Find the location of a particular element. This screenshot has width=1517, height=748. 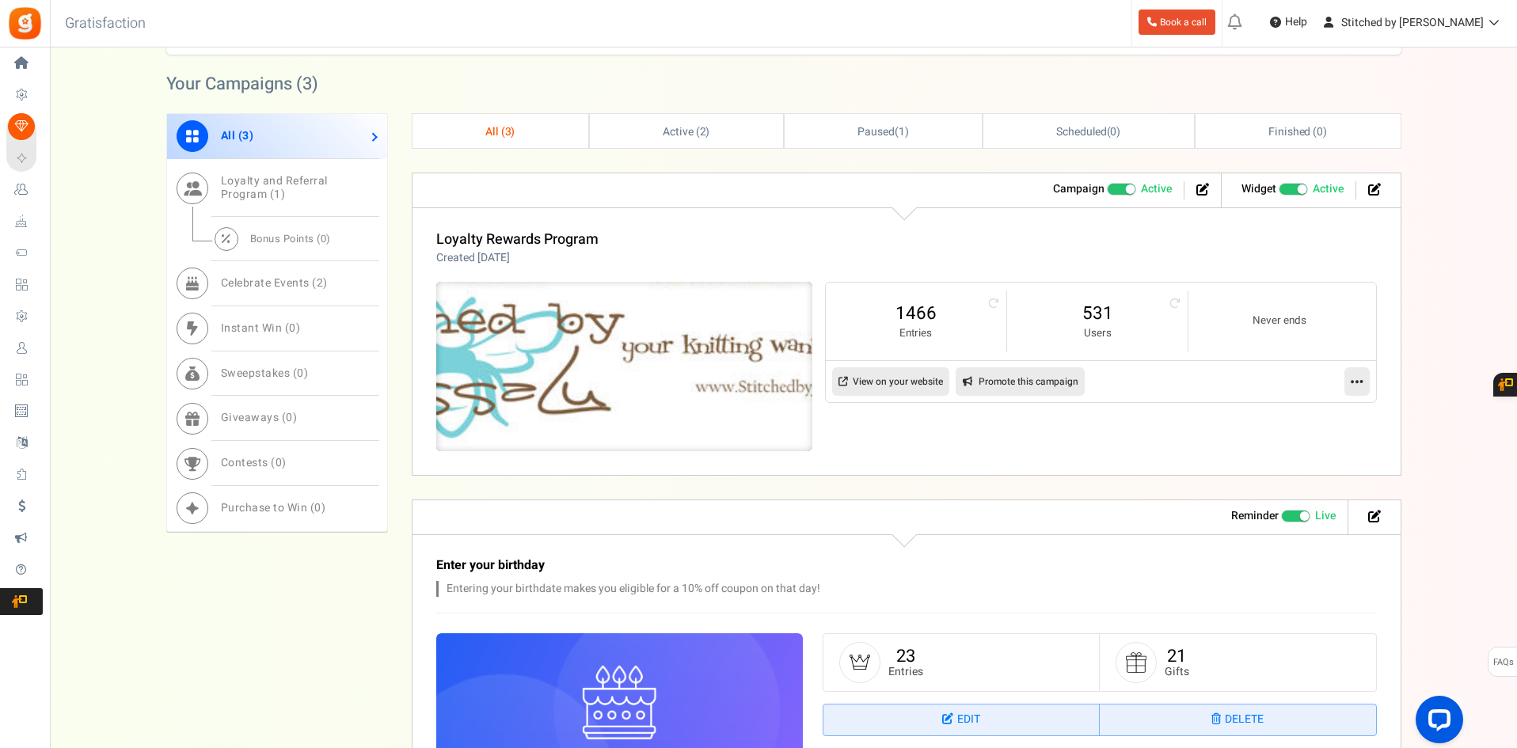

span: Loyalty and Referral Program ( ) is located at coordinates (274, 188).